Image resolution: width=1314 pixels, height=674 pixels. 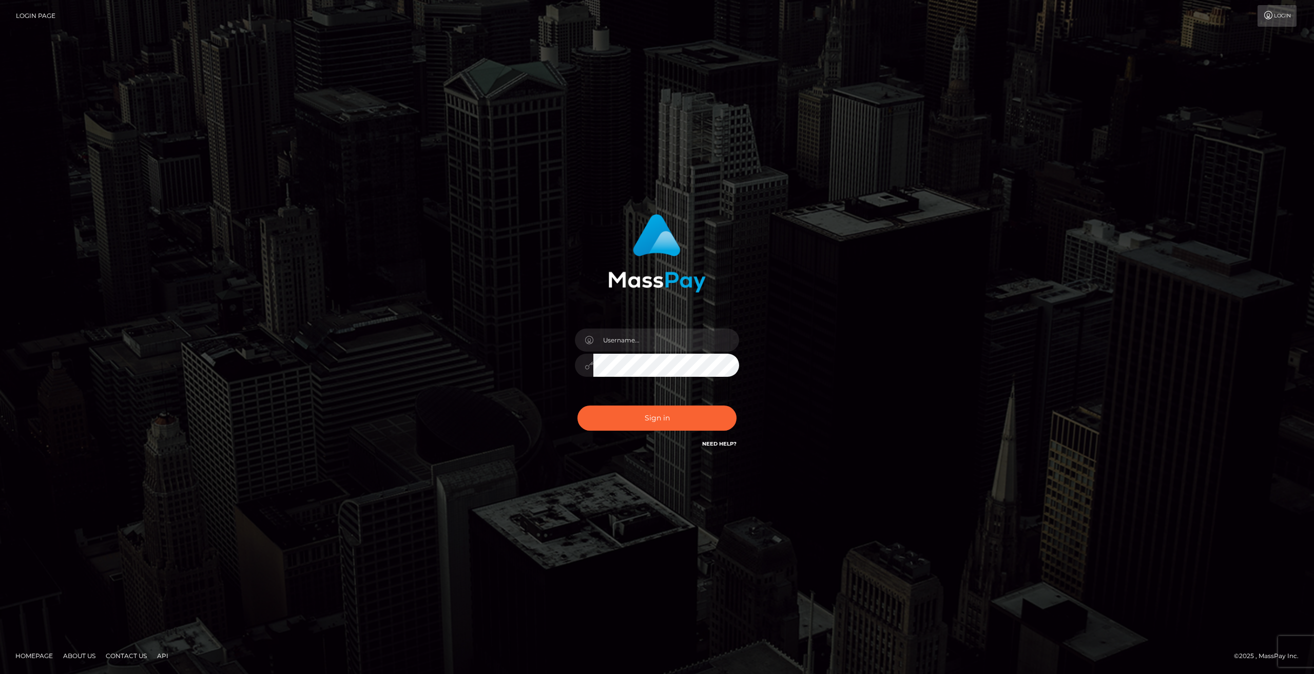 What do you see at coordinates (657, 418) in the screenshot?
I see `button: Sign in` at bounding box center [657, 418].